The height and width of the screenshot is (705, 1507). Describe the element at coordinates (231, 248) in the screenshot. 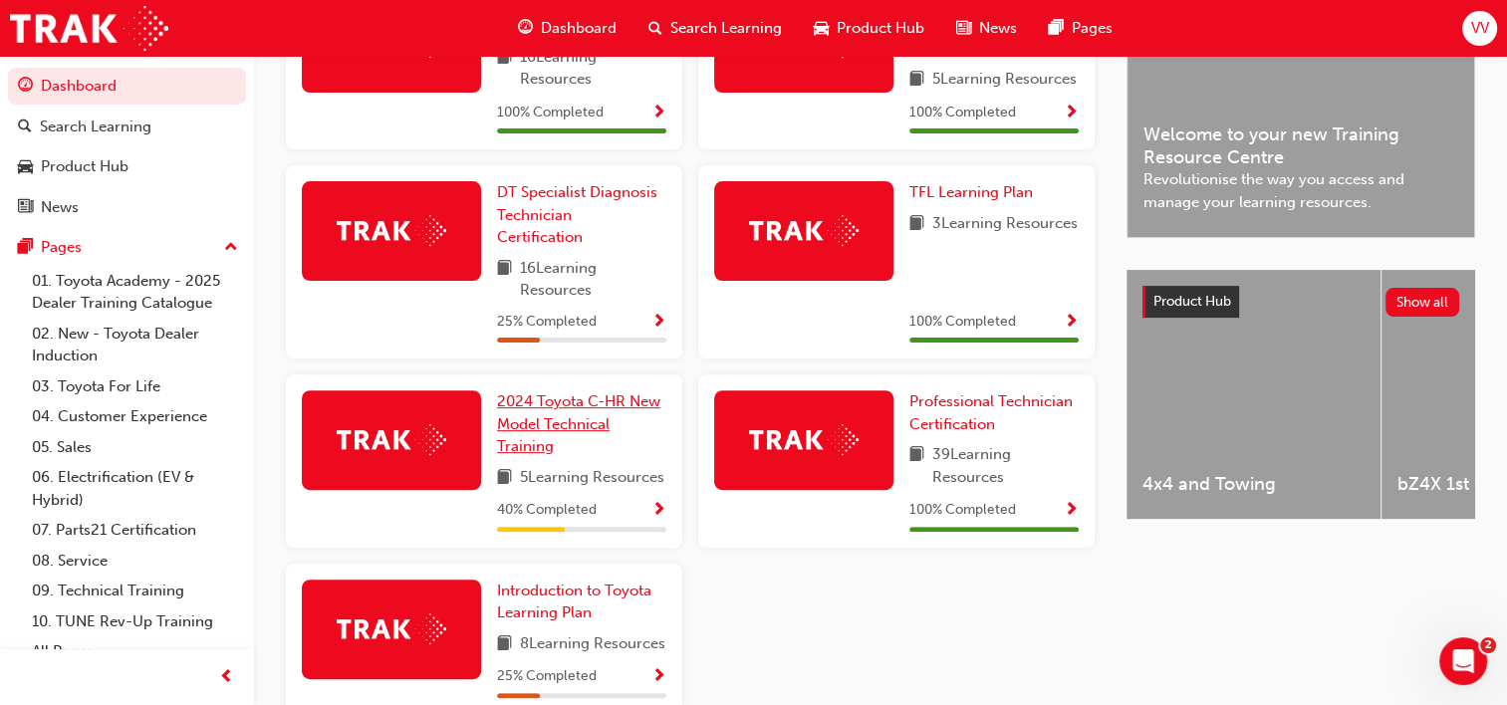

I see `span: up-icon` at that location.